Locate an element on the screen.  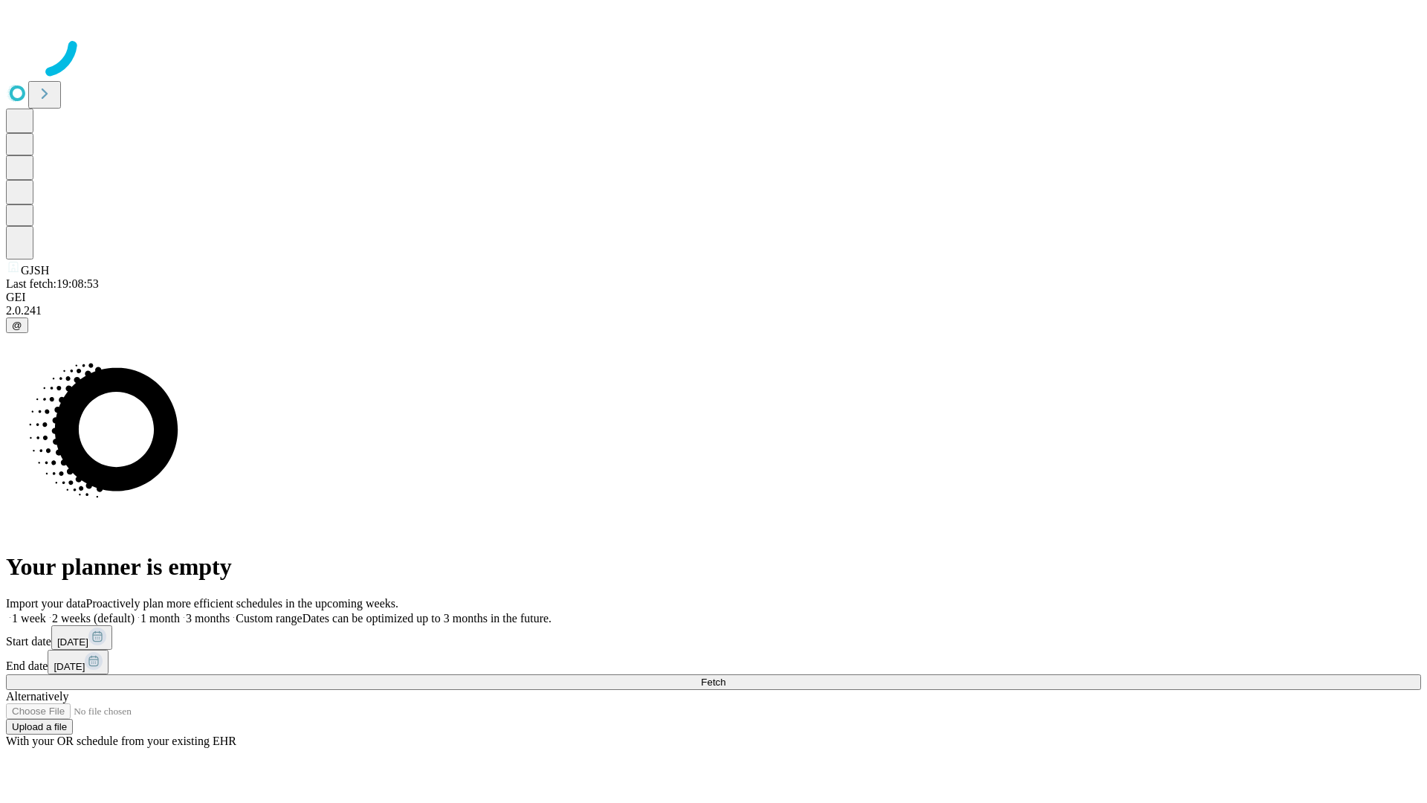
span: 1 week is located at coordinates (29, 618).